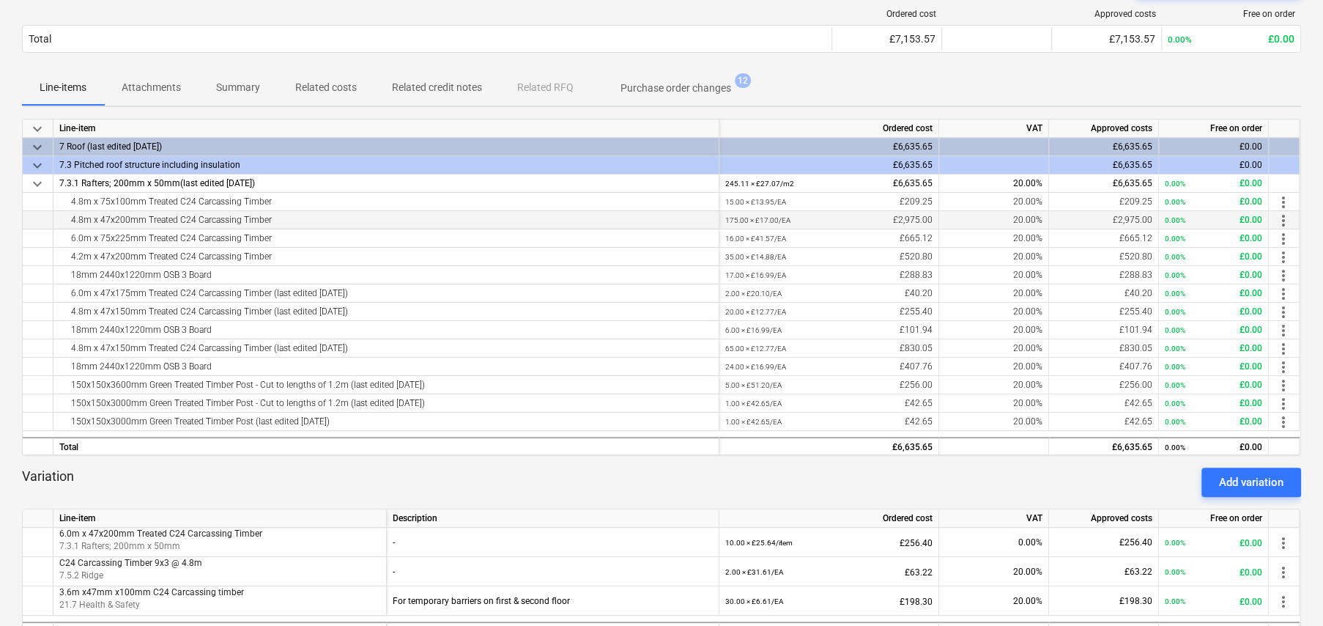 This screenshot has width=1323, height=626. Describe the element at coordinates (753, 330) in the screenshot. I see `small: 6.00 × £16.99 / EA` at that location.